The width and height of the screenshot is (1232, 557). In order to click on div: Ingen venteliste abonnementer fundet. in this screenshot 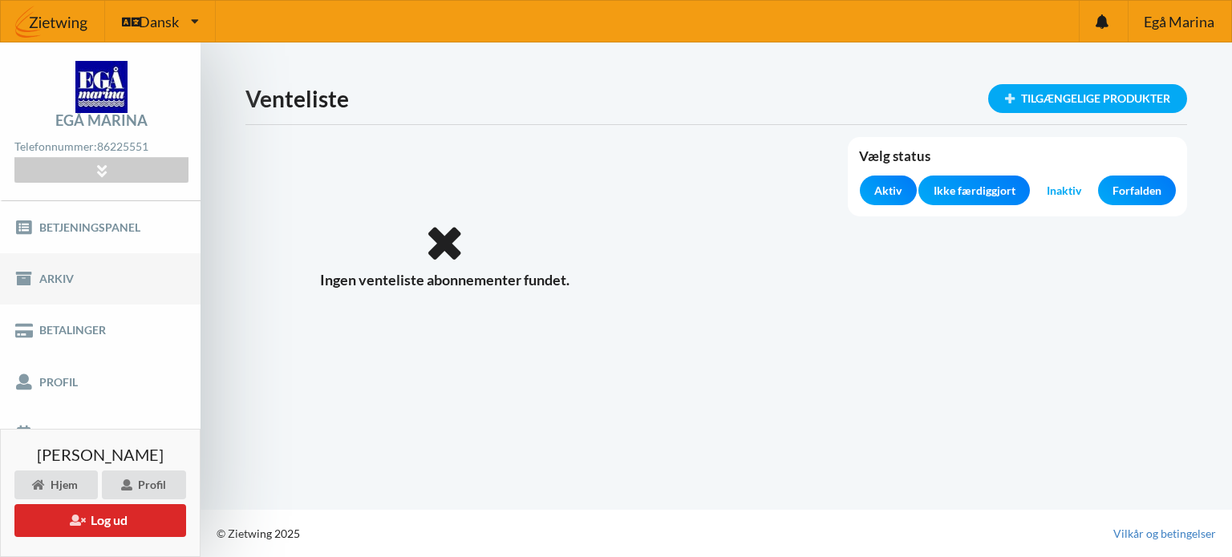, I will do `click(445, 256)`.